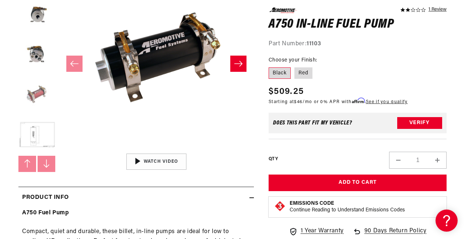  What do you see at coordinates (37, 54) in the screenshot?
I see `button: Load image 3 in gallery view` at bounding box center [37, 54].